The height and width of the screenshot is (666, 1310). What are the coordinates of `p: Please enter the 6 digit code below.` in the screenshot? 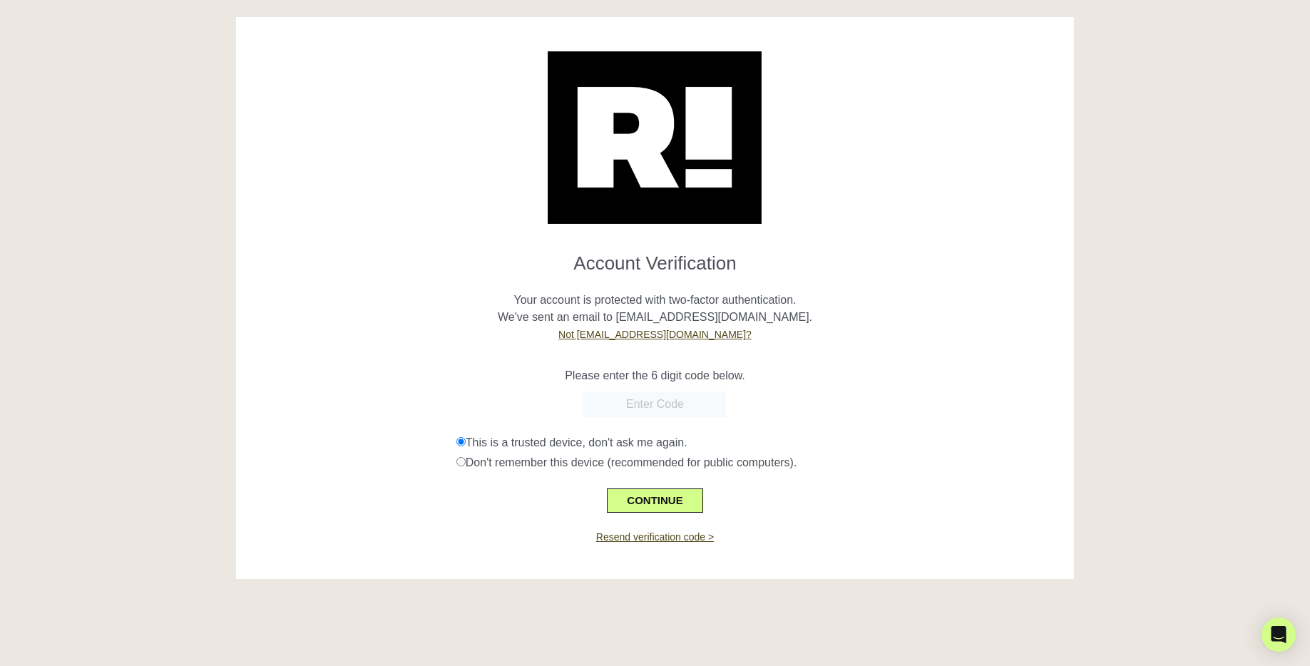 It's located at (655, 376).